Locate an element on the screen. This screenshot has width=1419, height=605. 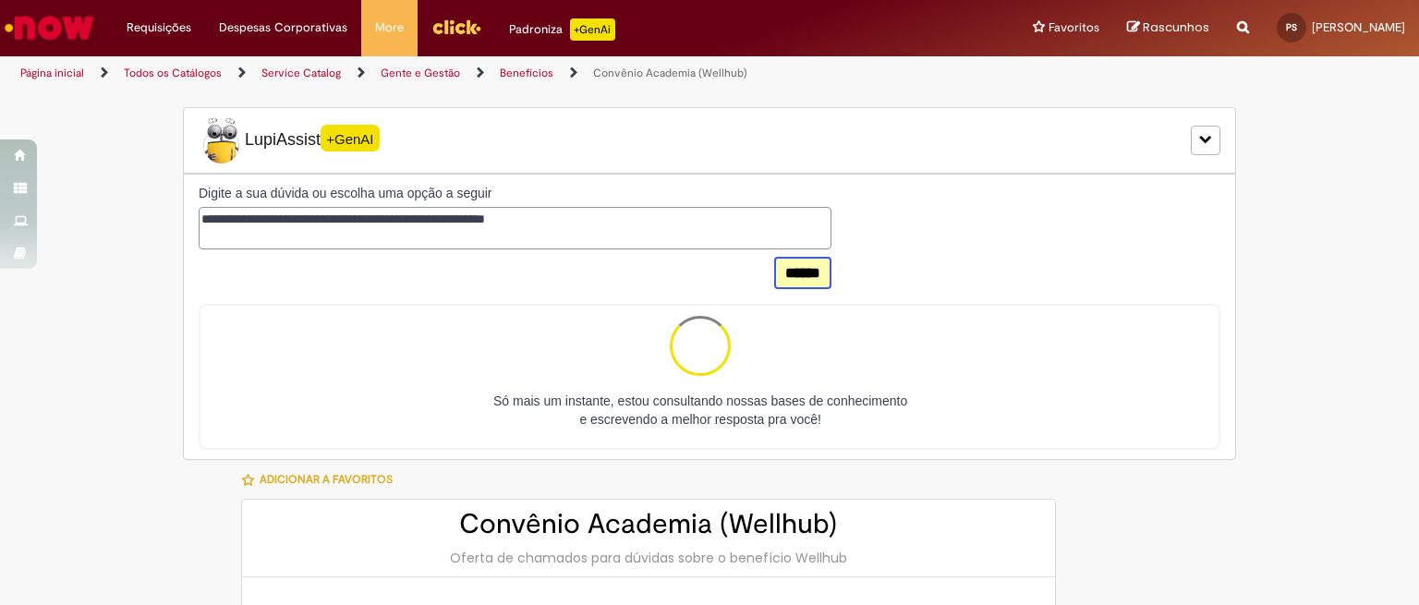
span: PS is located at coordinates (1291, 27).